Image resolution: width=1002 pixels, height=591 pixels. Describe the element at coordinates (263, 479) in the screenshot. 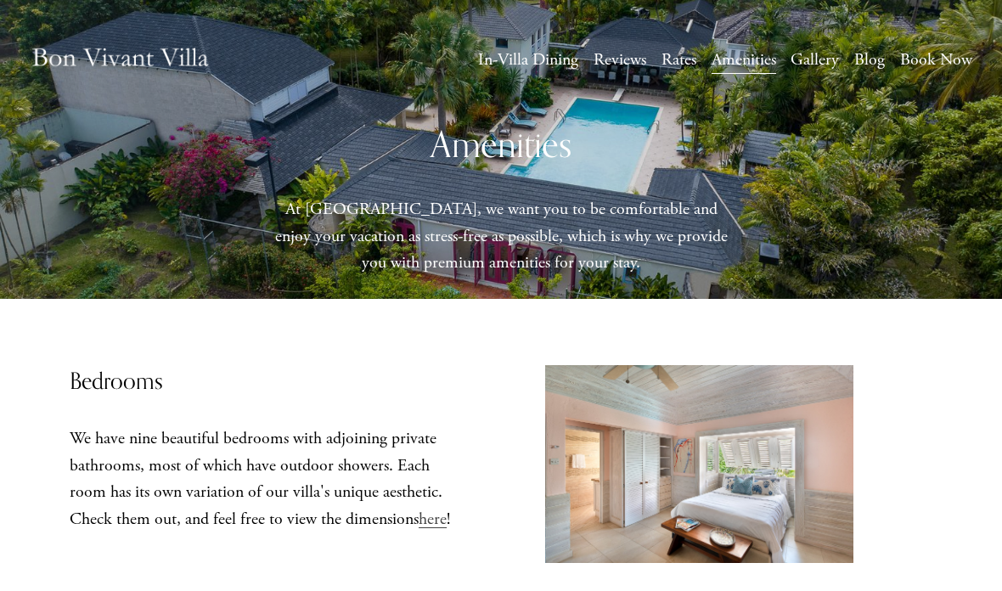

I see `p: We have nine beautiful bedrooms with adjoining private bathrooms, most of which have outdoor show...` at that location.